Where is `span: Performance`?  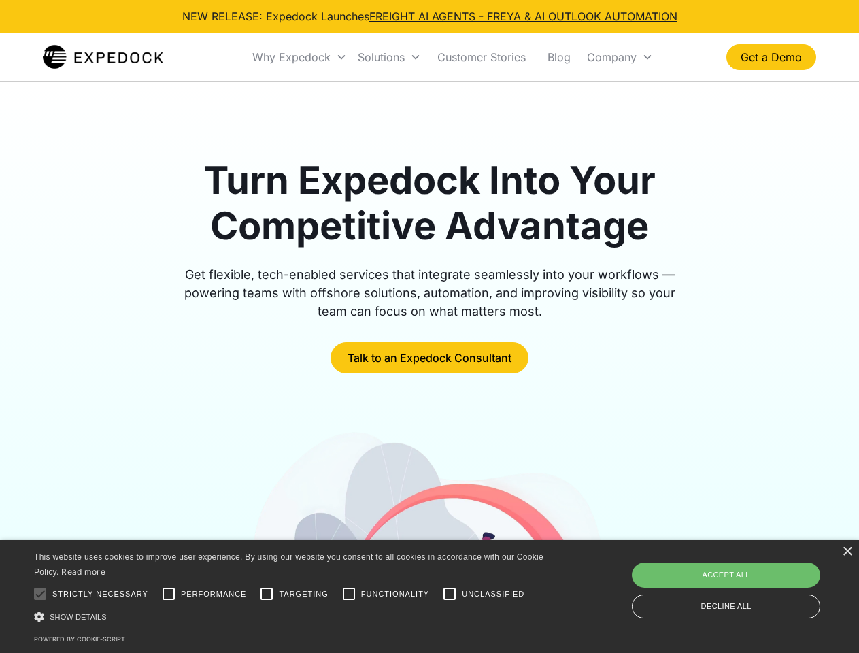 span: Performance is located at coordinates (214, 594).